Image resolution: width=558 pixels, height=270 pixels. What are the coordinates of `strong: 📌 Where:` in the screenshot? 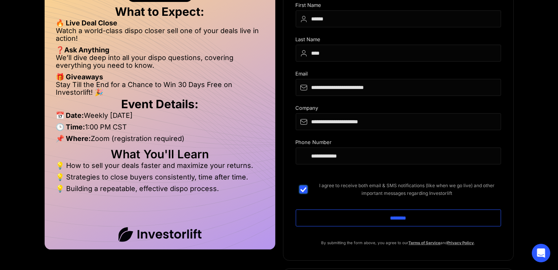 It's located at (73, 138).